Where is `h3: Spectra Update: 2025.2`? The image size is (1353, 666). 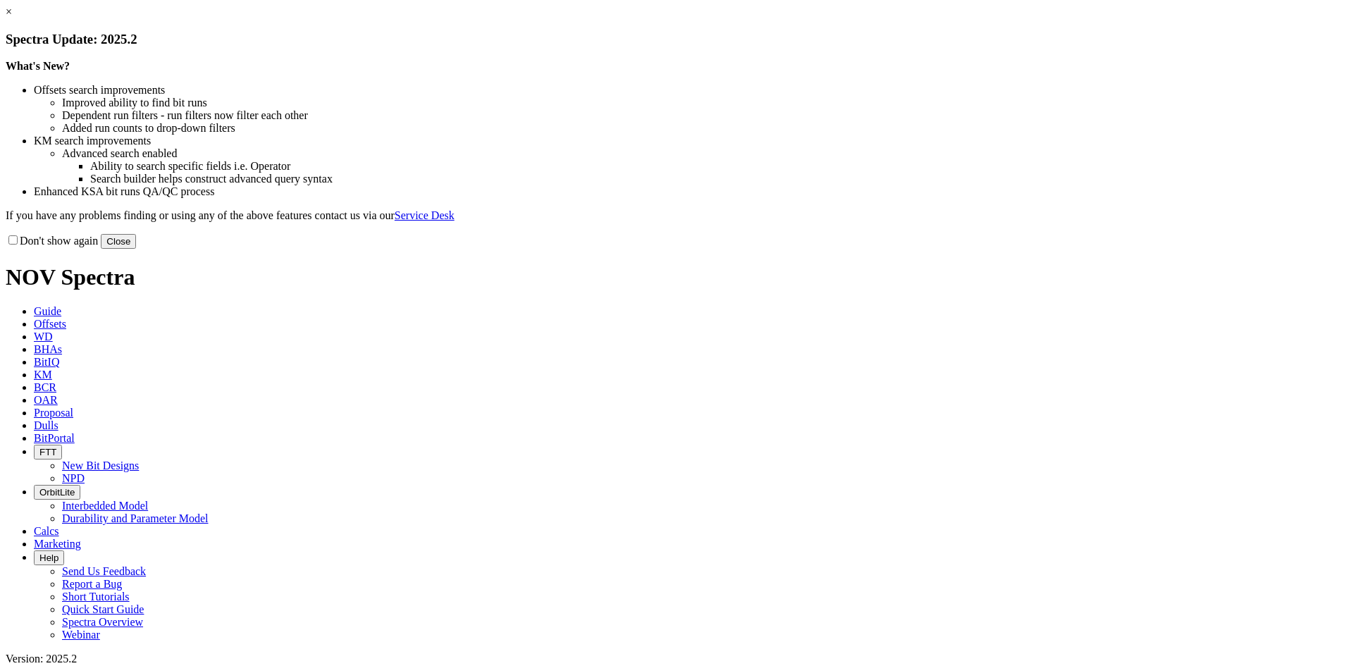 h3: Spectra Update: 2025.2 is located at coordinates (677, 39).